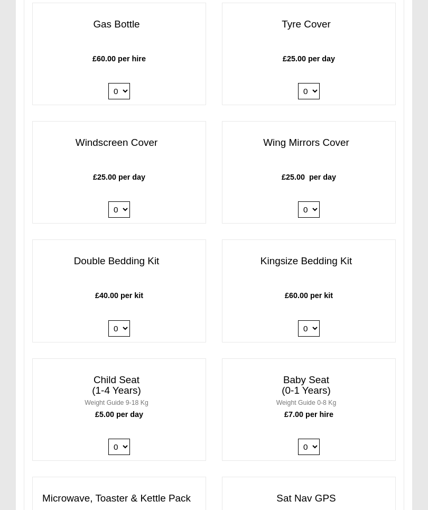 Image resolution: width=428 pixels, height=510 pixels. What do you see at coordinates (308, 143) in the screenshot?
I see `h3: Wing Mirrors Cover` at bounding box center [308, 143].